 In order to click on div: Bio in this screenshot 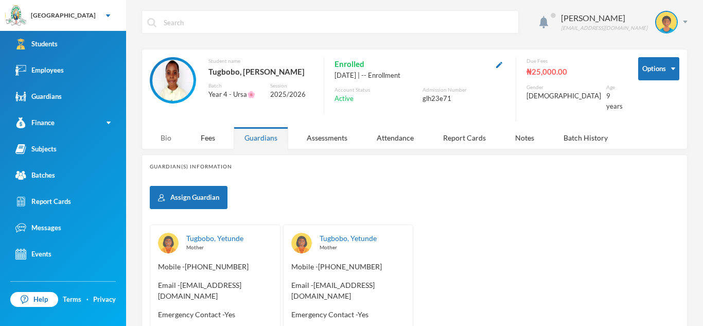, I will do `click(166, 137)`.